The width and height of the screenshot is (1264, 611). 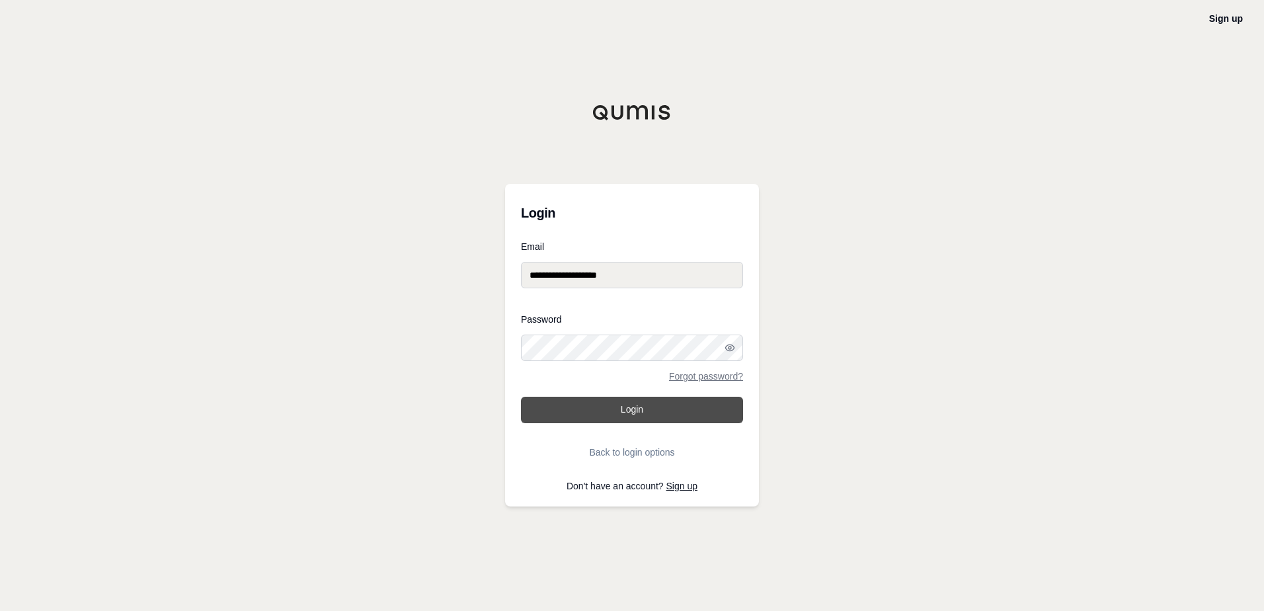 What do you see at coordinates (632, 247) in the screenshot?
I see `label: Email` at bounding box center [632, 247].